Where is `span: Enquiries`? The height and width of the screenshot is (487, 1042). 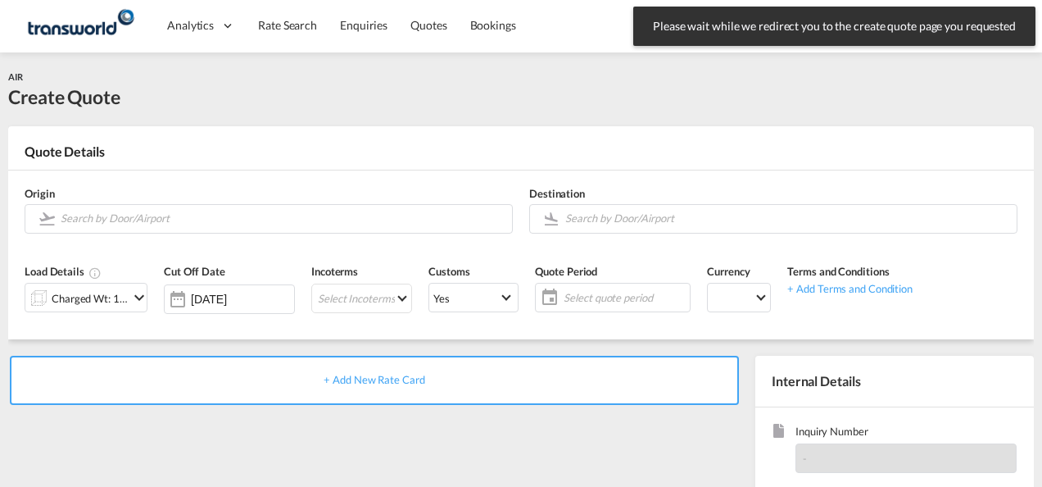 span: Enquiries is located at coordinates (364, 25).